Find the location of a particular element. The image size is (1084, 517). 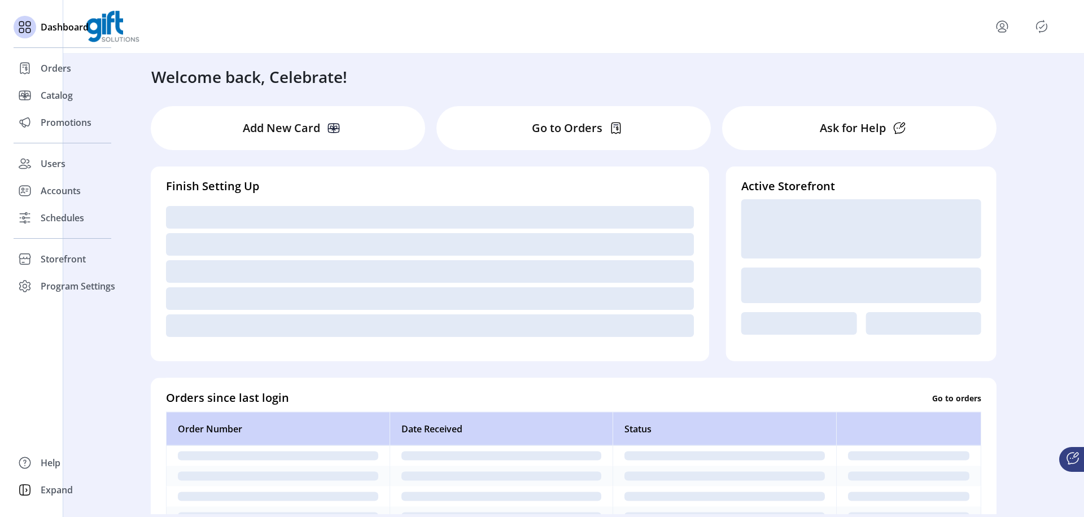

button: Publisher Panel is located at coordinates (1041, 27).